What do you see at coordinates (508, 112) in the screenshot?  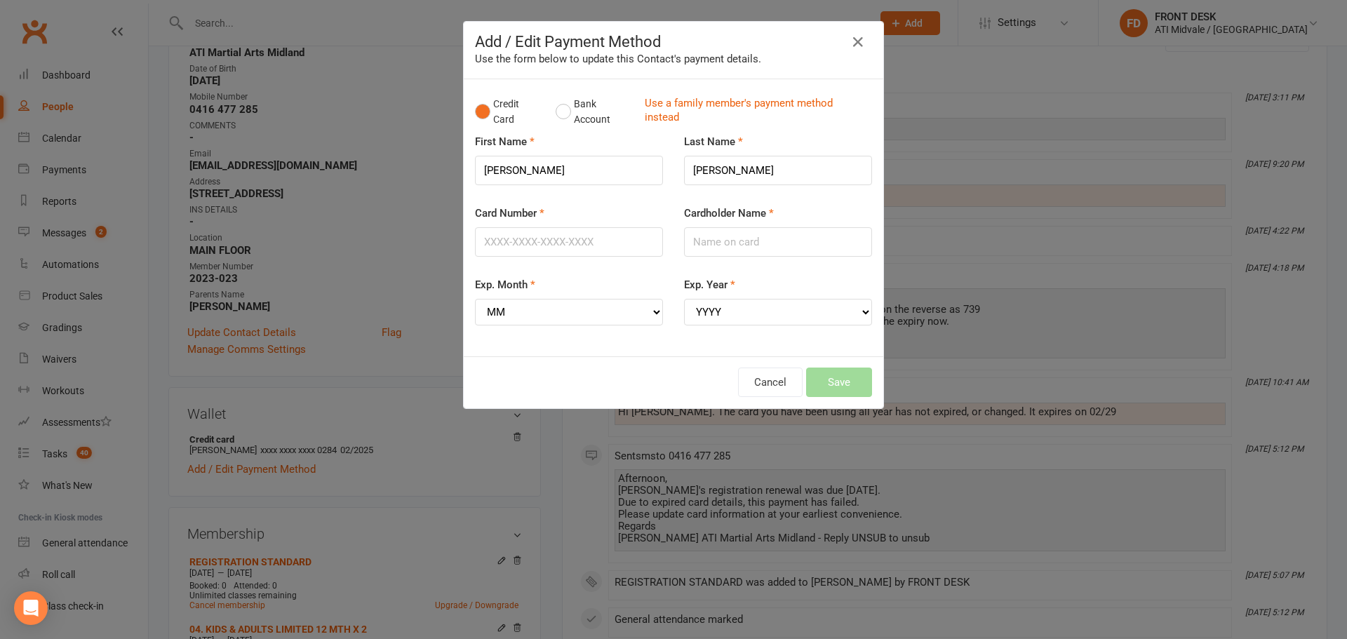 I see `button: Credit Card` at bounding box center [508, 112].